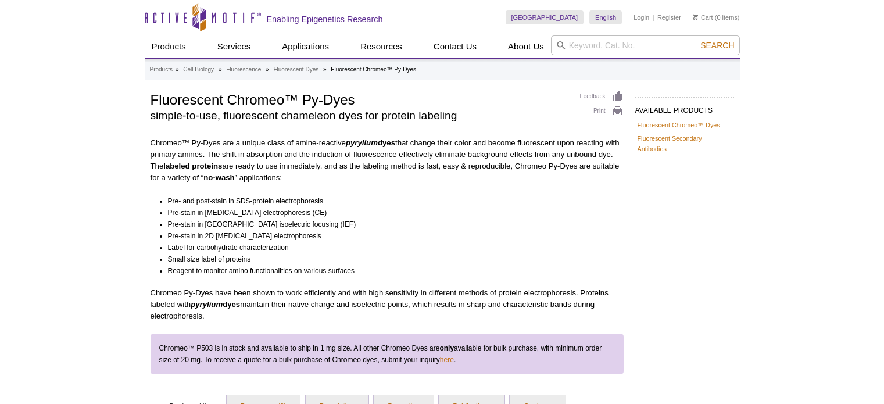 This screenshot has height=404, width=884. I want to click on a: Feedback, so click(602, 96).